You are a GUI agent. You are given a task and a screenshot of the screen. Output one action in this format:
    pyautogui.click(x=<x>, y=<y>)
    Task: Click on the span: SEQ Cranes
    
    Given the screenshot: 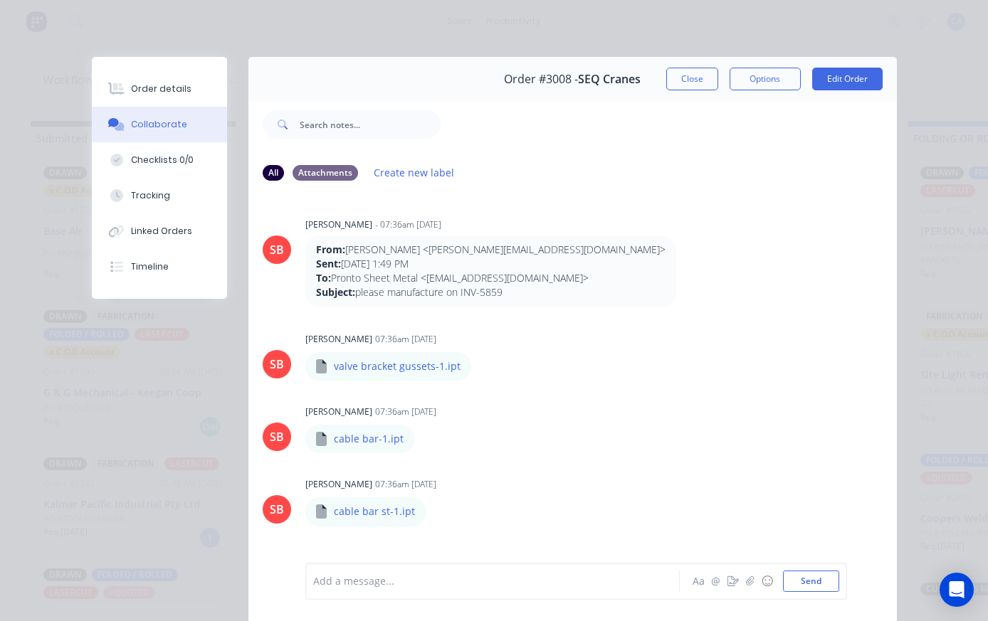 What is the action you would take?
    pyautogui.click(x=609, y=79)
    